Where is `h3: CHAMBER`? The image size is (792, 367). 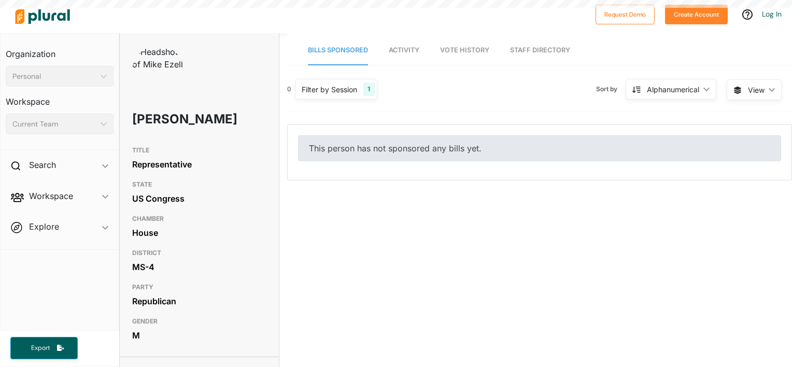
h3: CHAMBER is located at coordinates (200, 219).